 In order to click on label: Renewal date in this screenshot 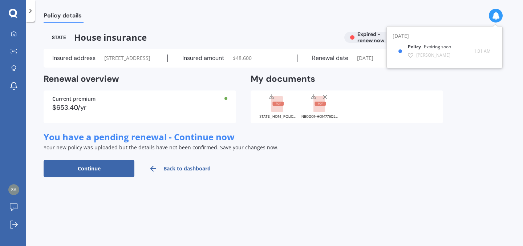, I will do `click(330, 58)`.